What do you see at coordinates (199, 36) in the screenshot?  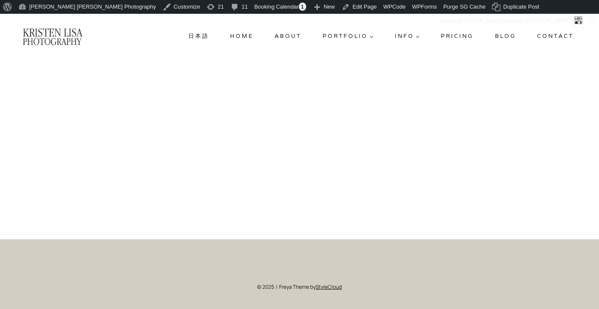 I see `a: 日本語` at bounding box center [199, 36].